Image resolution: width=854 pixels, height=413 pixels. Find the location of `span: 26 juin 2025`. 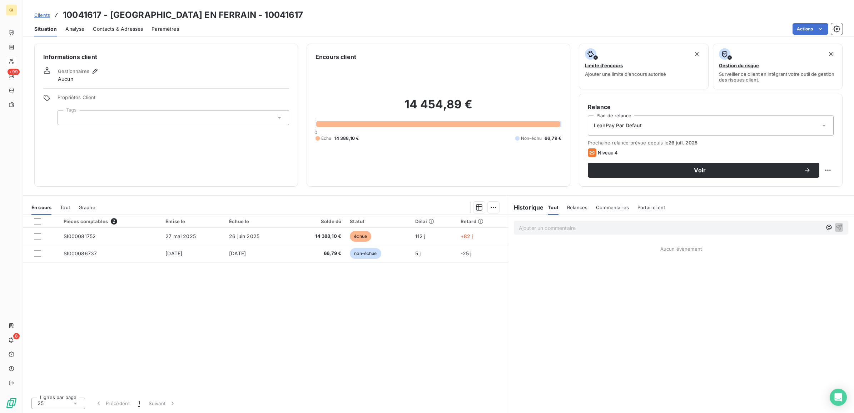

span: 26 juin 2025 is located at coordinates (244, 236).